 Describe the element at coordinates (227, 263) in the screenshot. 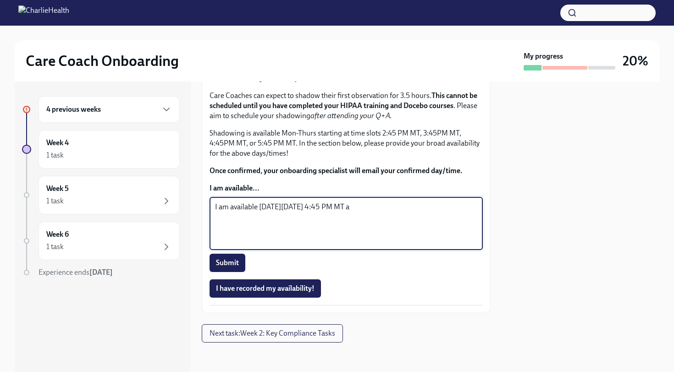

I see `span: Submit` at that location.